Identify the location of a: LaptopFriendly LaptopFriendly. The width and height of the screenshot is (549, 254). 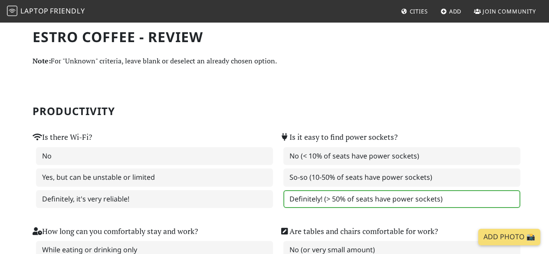
(46, 11).